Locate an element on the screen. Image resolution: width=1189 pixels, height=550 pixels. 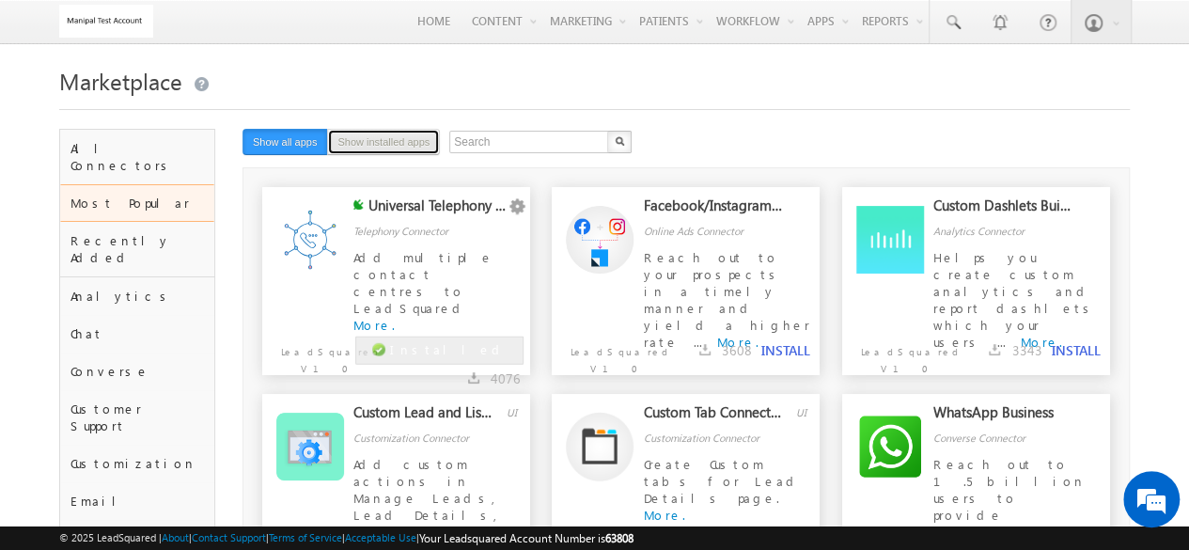
div: Converse is located at coordinates (136, 371).